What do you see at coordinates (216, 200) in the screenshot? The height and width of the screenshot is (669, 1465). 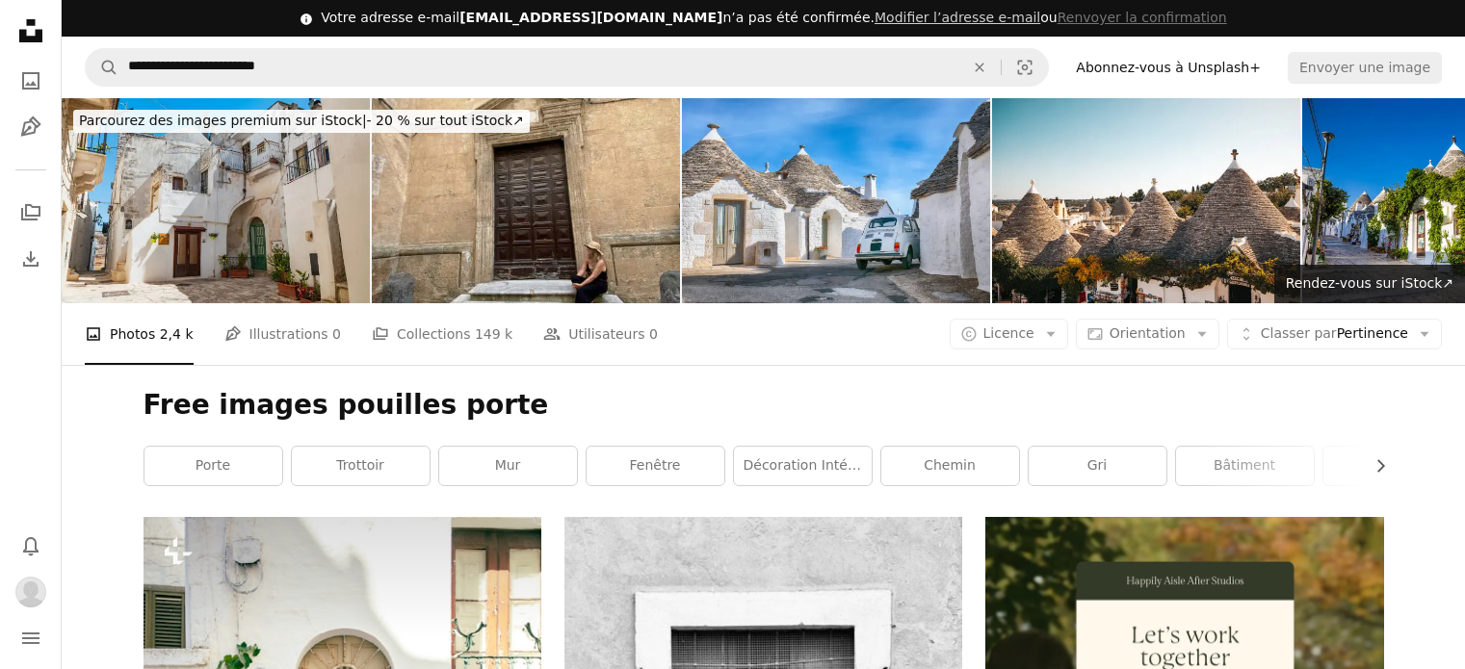 I see `img: Ruelle. Messagers. Pouilles. Italie.` at bounding box center [216, 200].